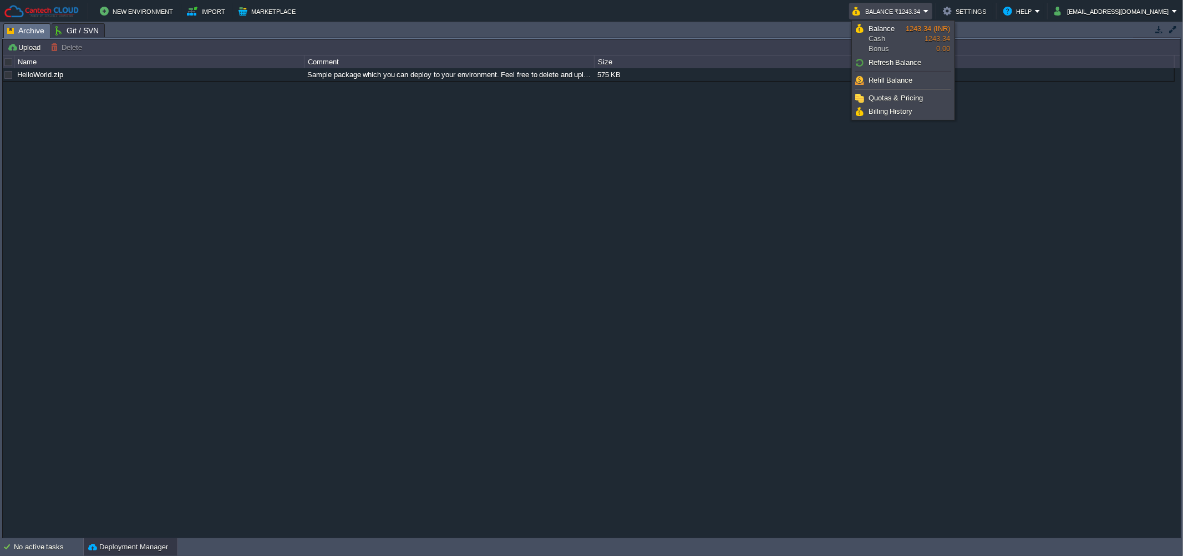  Describe the element at coordinates (207, 11) in the screenshot. I see `button: Import` at that location.